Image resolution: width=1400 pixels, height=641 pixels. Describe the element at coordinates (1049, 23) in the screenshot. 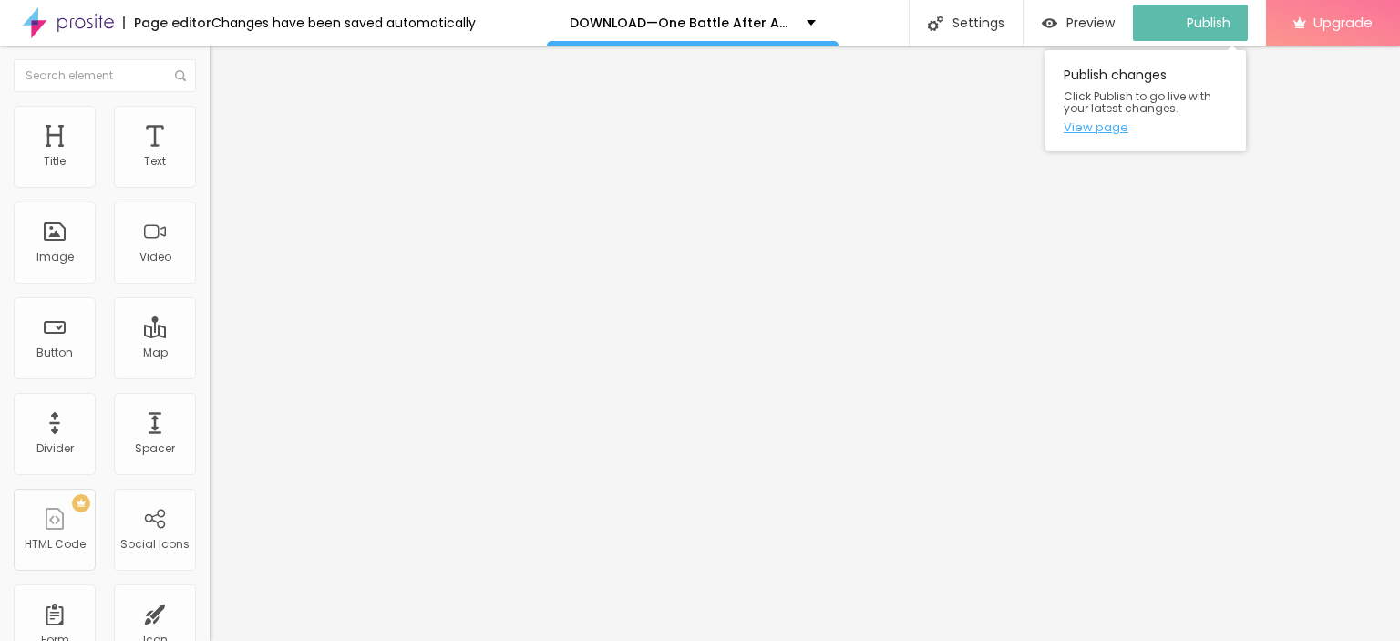

I see `img: view-1.svg` at that location.